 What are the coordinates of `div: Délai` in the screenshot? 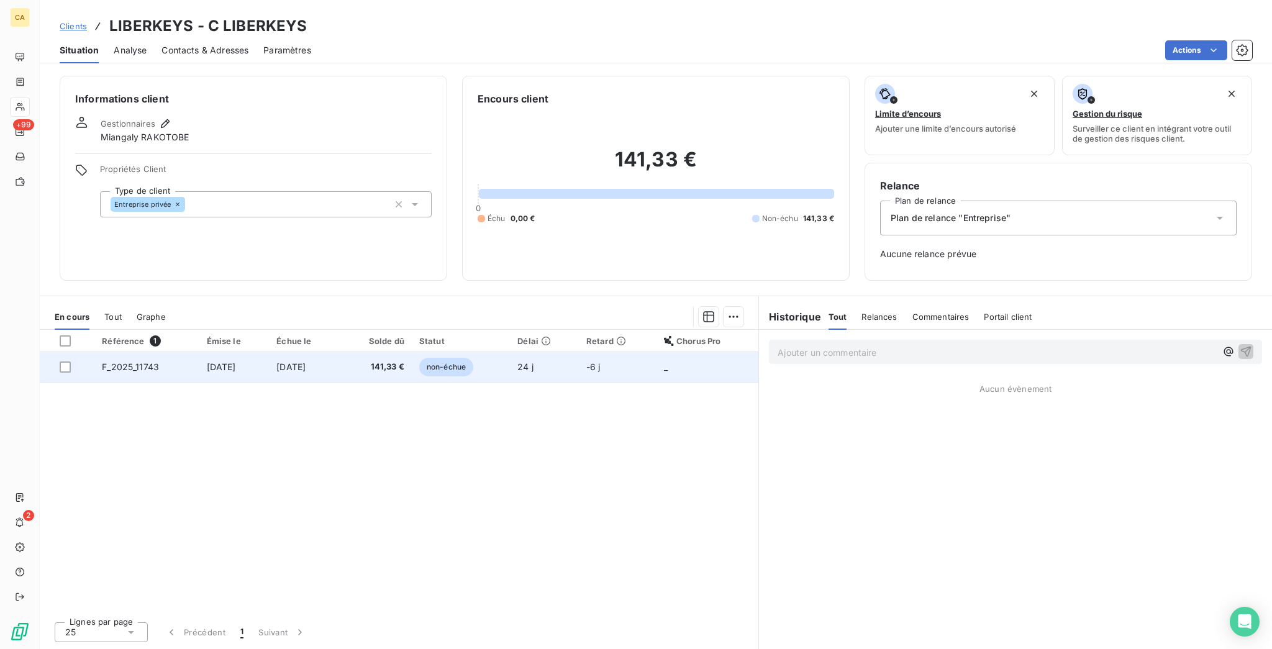 It's located at (544, 341).